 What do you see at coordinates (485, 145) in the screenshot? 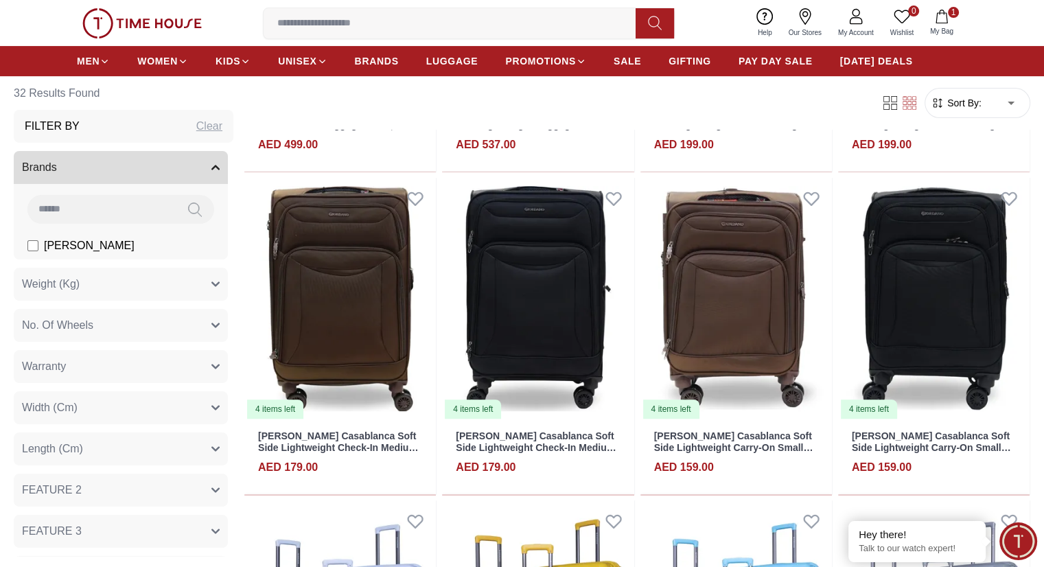
I see `h4: AED 537.00` at bounding box center [485, 145].